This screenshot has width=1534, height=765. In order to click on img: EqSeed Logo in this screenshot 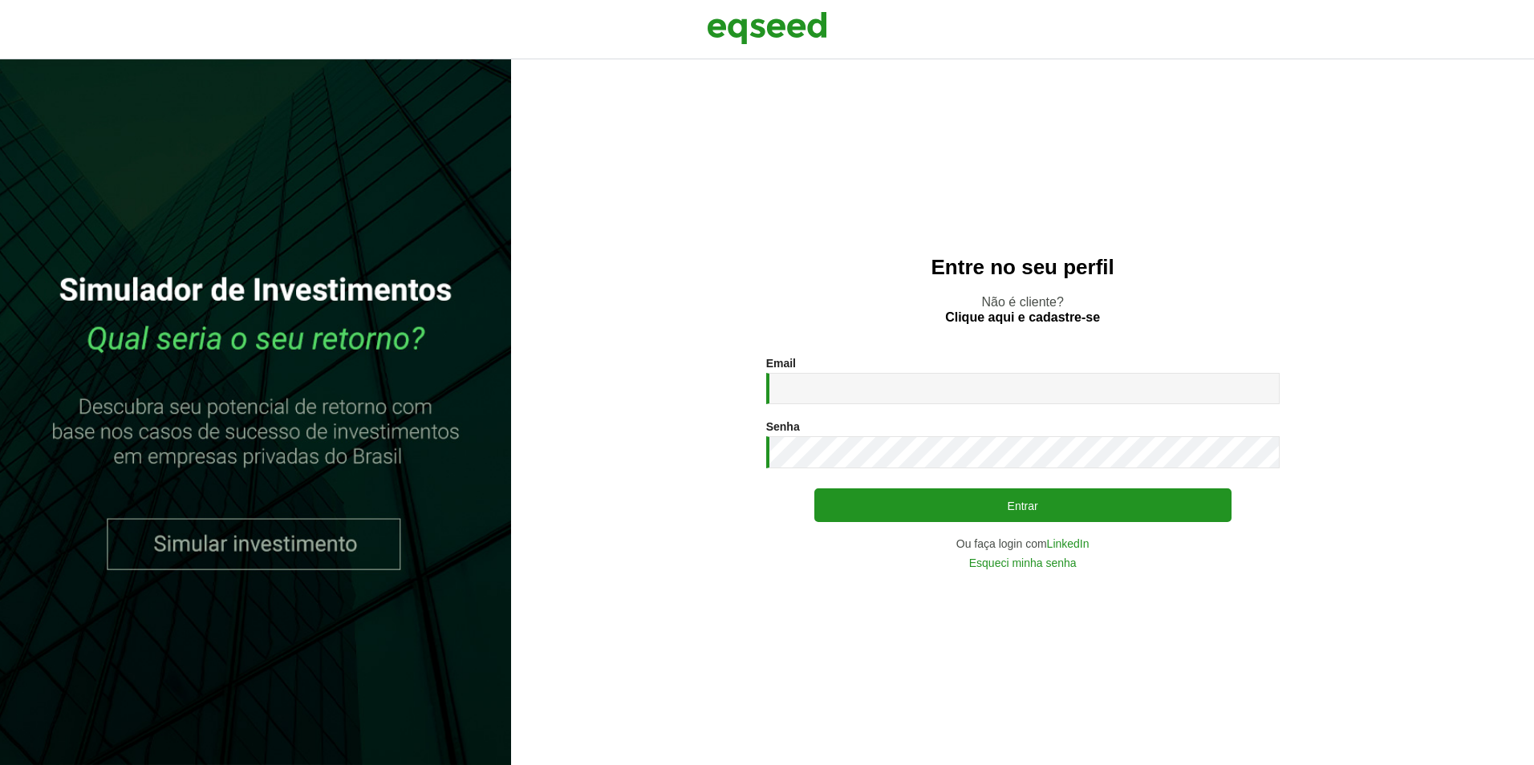, I will do `click(767, 28)`.